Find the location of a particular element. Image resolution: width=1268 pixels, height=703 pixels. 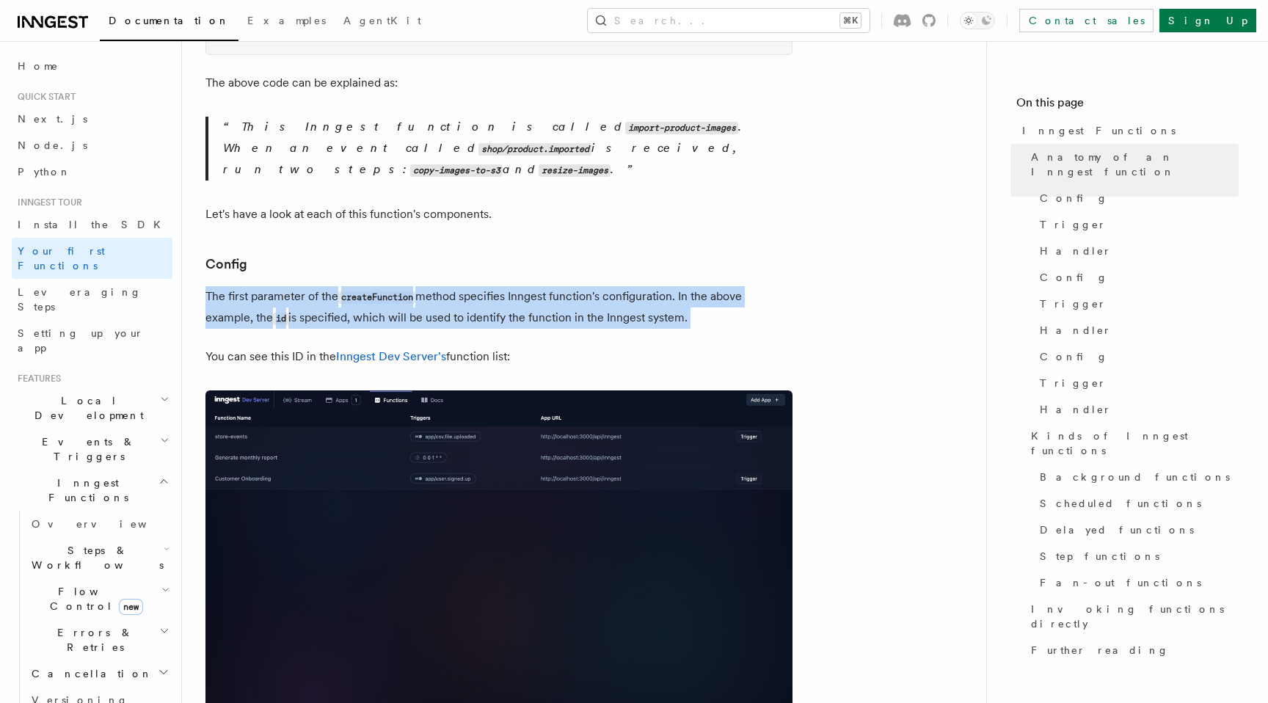

span: AgentKit is located at coordinates (382, 21).